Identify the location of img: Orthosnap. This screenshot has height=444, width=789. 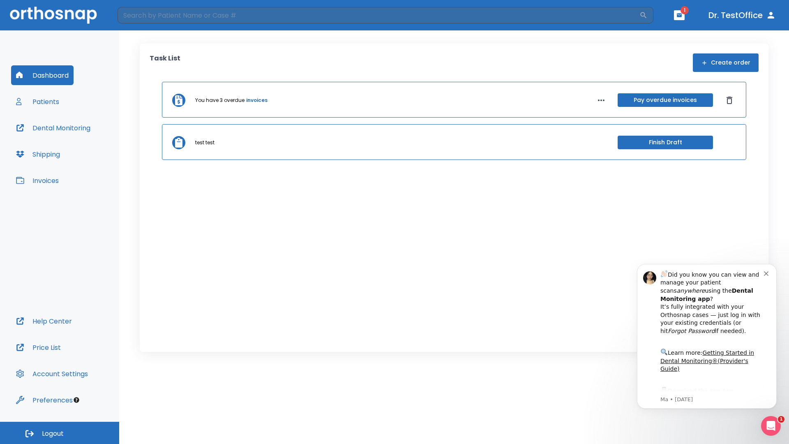
(53, 15).